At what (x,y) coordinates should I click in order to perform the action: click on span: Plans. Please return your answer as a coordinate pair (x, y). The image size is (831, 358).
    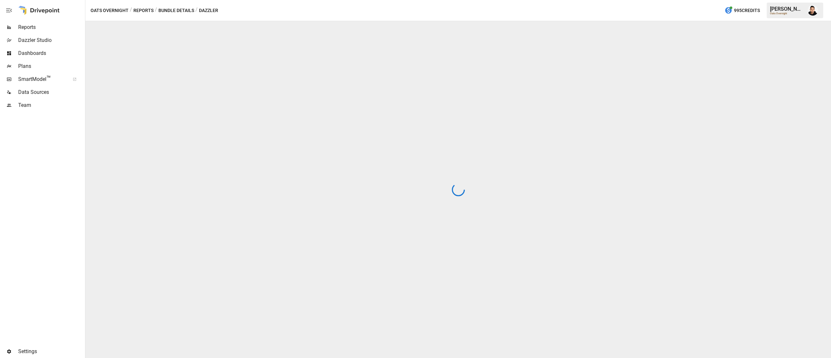
    Looking at the image, I should click on (51, 66).